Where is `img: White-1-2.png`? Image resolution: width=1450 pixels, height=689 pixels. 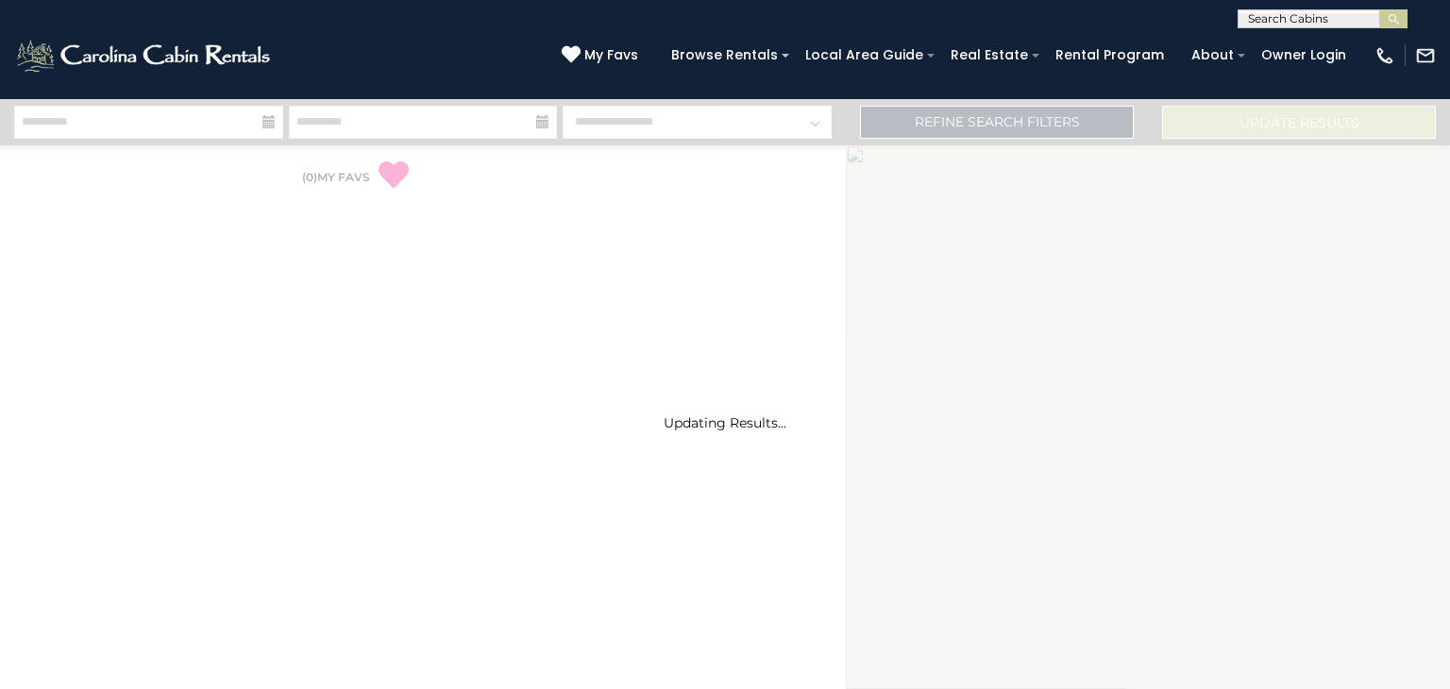
img: White-1-2.png is located at coordinates (144, 56).